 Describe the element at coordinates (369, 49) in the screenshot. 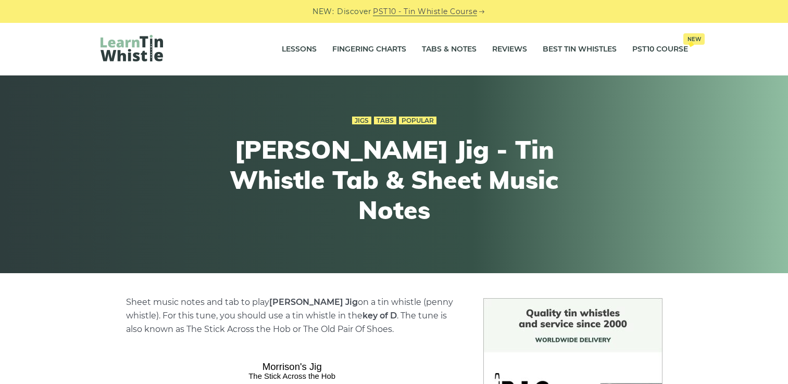

I see `a: Fingering Charts` at that location.